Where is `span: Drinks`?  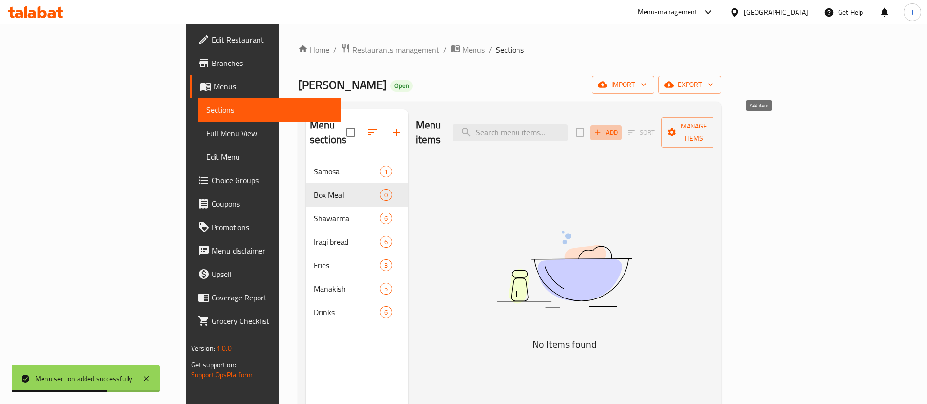
span: Drinks is located at coordinates (347, 312).